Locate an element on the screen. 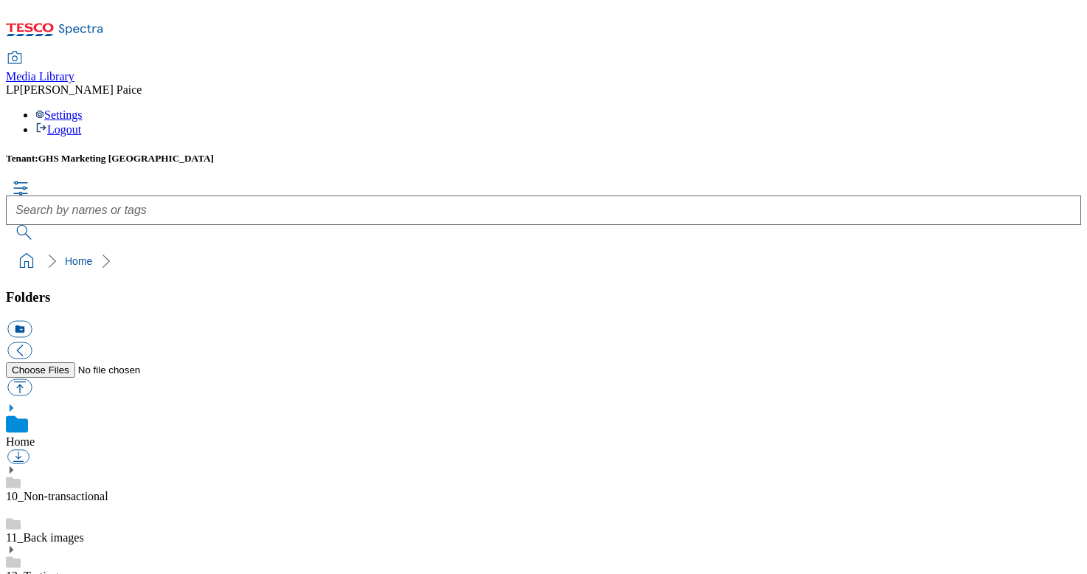  a: 11_Back images is located at coordinates (45, 537).